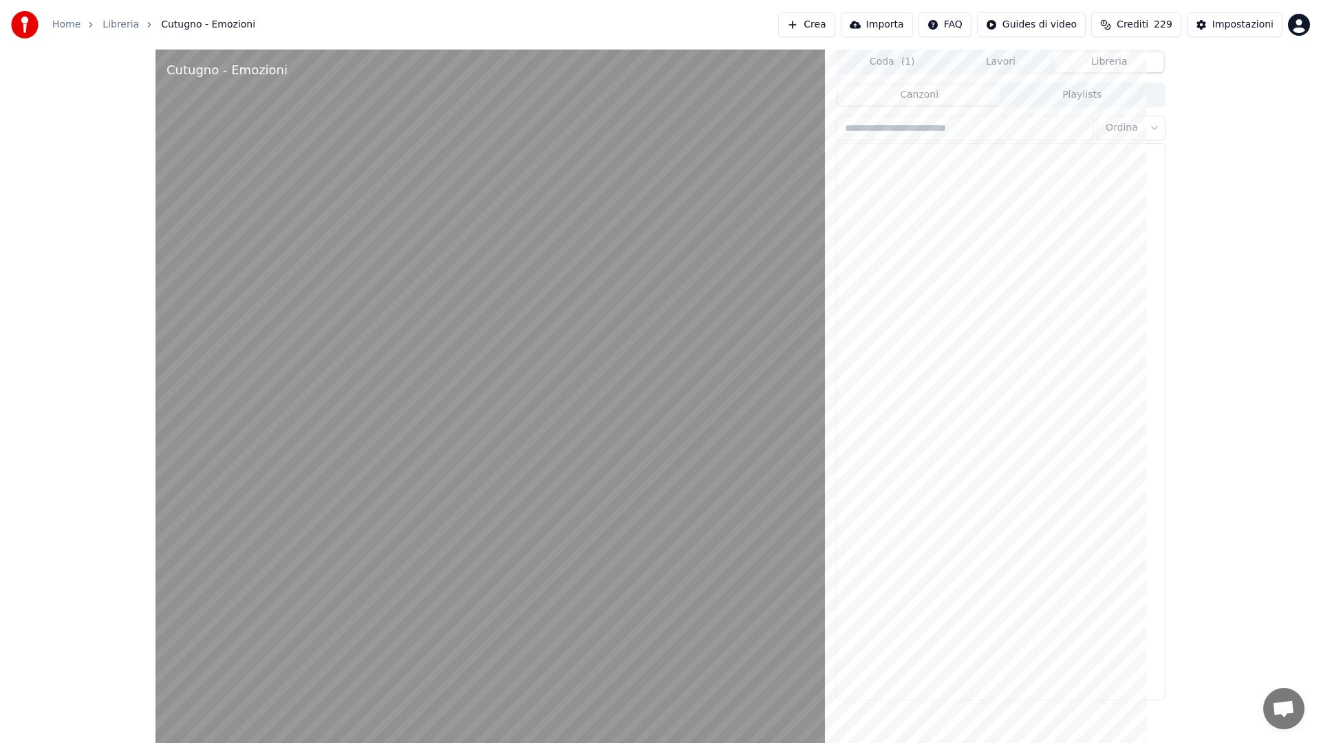 The width and height of the screenshot is (1321, 743). I want to click on div: Cutugno - Emozioni, so click(227, 70).